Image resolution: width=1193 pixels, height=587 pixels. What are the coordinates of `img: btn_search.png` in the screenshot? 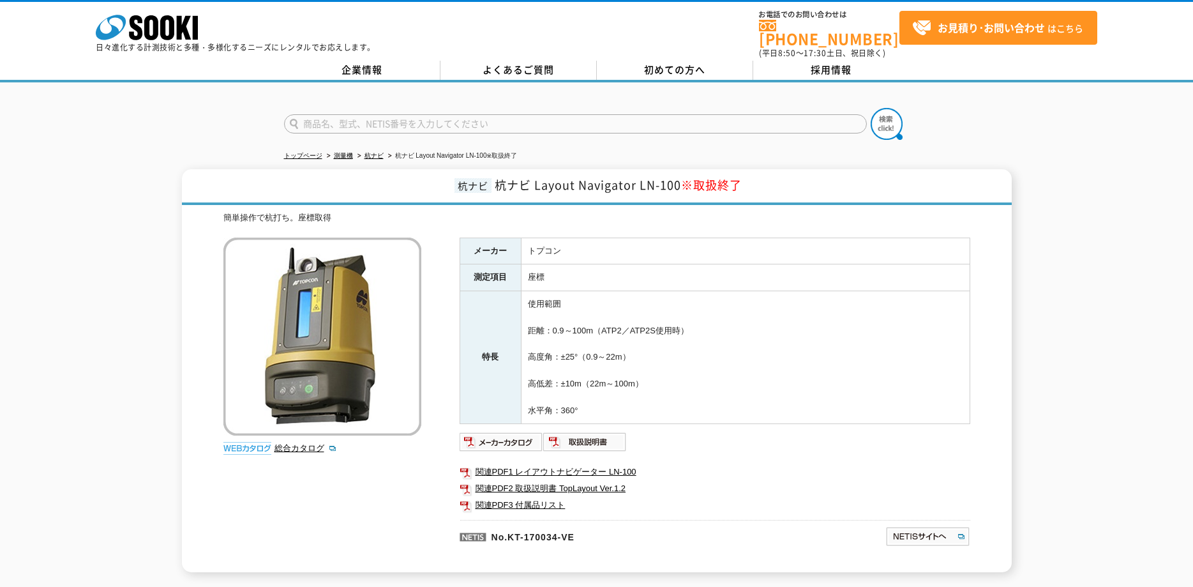 It's located at (887, 124).